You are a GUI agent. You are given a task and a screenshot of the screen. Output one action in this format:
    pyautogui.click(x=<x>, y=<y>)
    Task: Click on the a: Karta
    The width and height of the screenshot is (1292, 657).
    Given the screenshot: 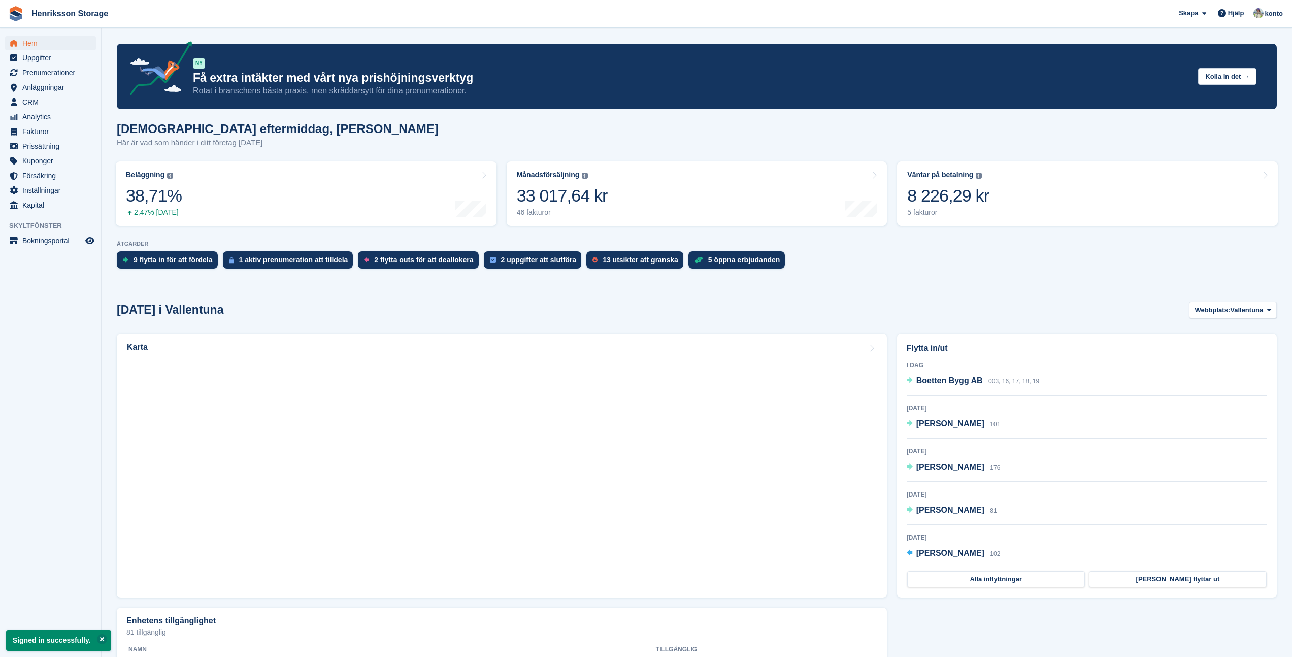 What is the action you would take?
    pyautogui.click(x=502, y=466)
    